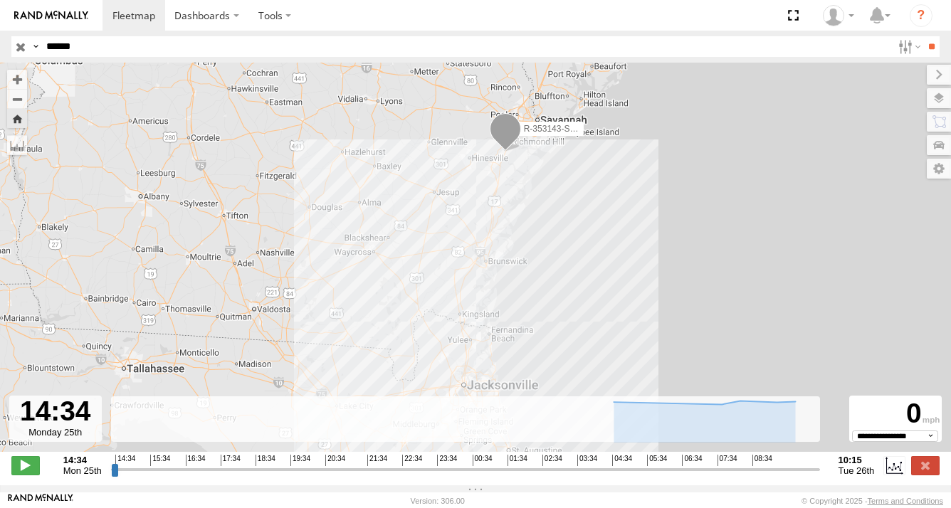 This screenshot has height=508, width=951. What do you see at coordinates (447, 461) in the screenshot?
I see `span: 23:34` at bounding box center [447, 461].